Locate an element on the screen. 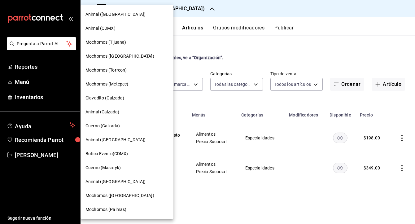 Image resolution: width=415 pixels, height=224 pixels. div: Animal (CDMX) is located at coordinates (127, 28).